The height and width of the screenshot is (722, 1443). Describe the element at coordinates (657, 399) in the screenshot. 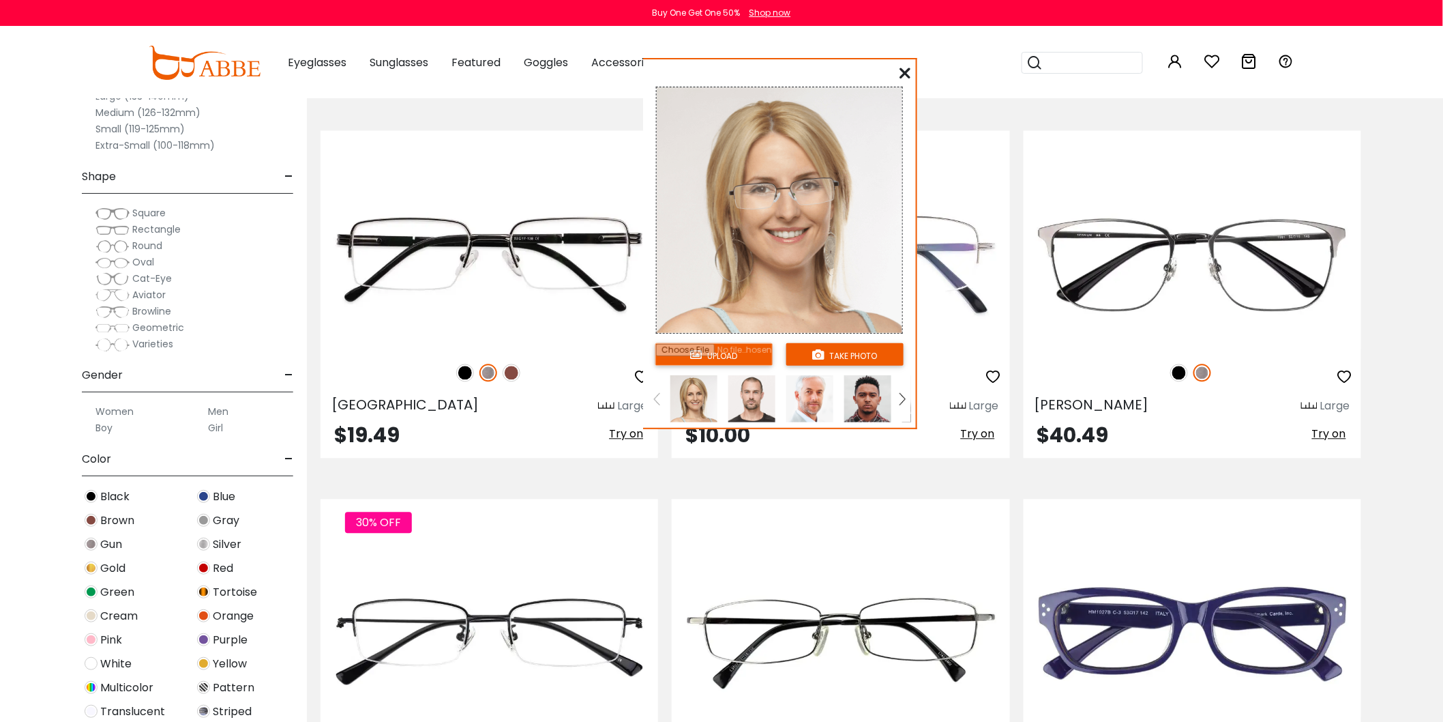

I see `img: left.png` at that location.